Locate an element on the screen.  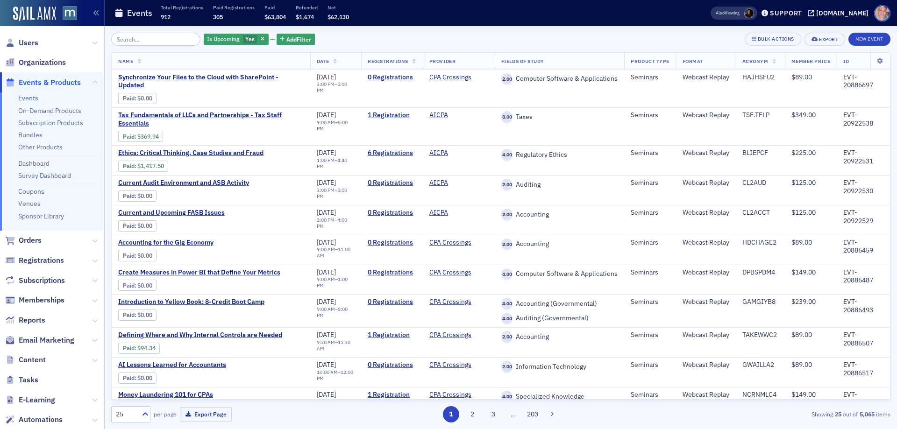
a: Email Marketing is located at coordinates (40, 341).